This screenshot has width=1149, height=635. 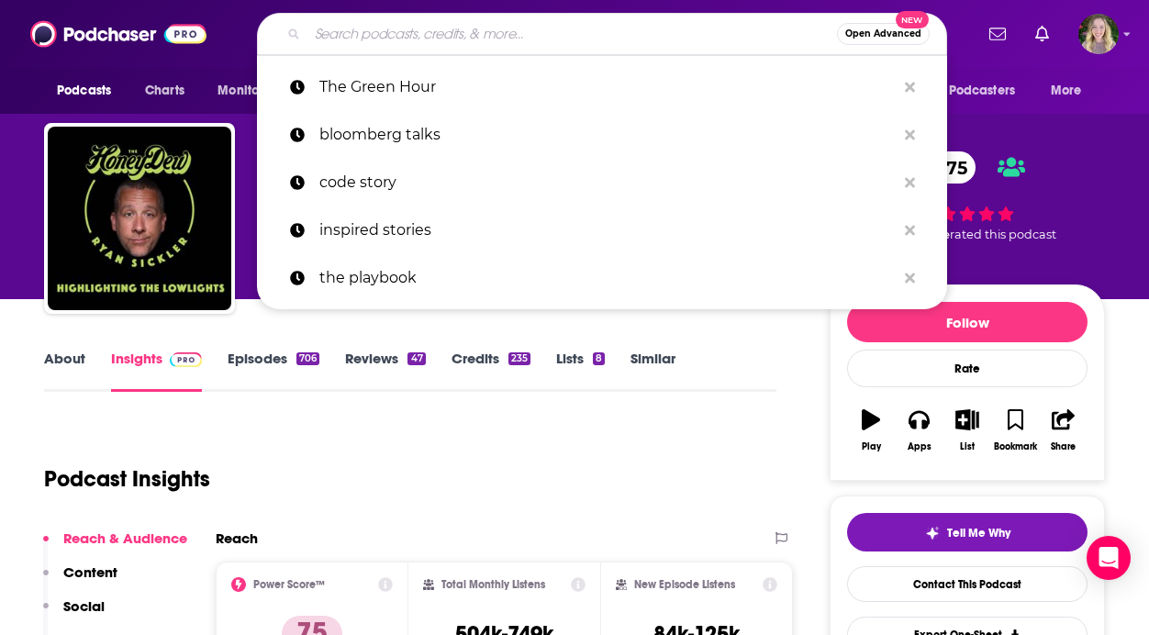 What do you see at coordinates (118, 34) in the screenshot?
I see `img: Podchaser - Follow, Share and Rate Podcasts` at bounding box center [118, 34].